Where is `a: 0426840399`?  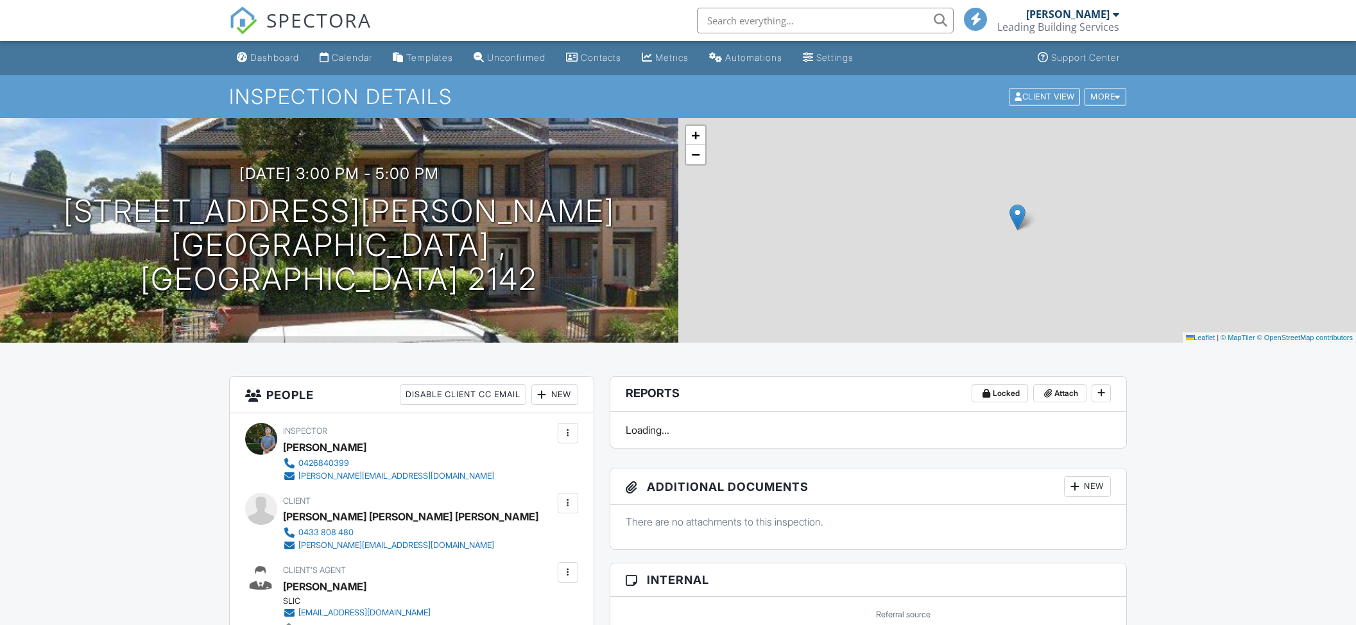 a: 0426840399 is located at coordinates (388, 463).